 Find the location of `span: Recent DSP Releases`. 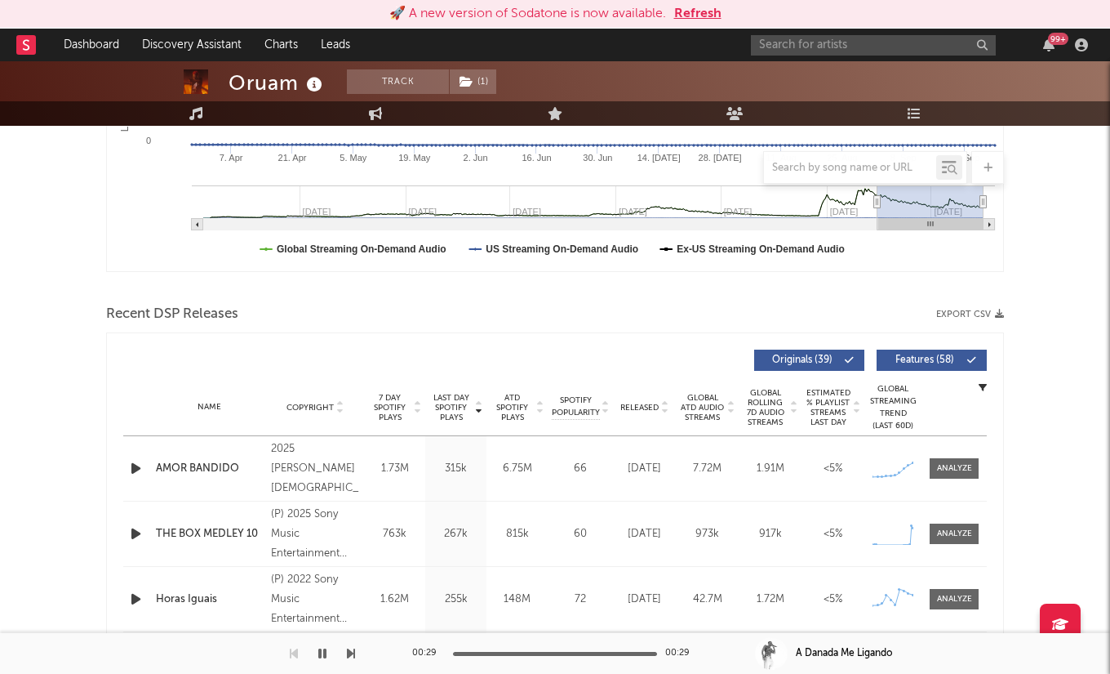

span: Recent DSP Releases is located at coordinates (172, 314).